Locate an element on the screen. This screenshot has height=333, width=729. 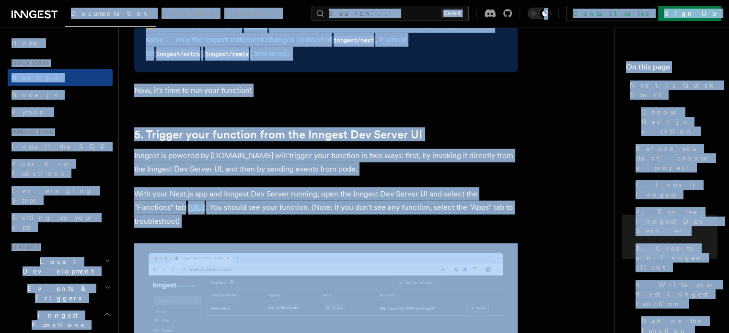
p: 👉 Note that you can import for other frameworks and the rest of the code, in fact, remains the sa... is located at coordinates (326, 40).